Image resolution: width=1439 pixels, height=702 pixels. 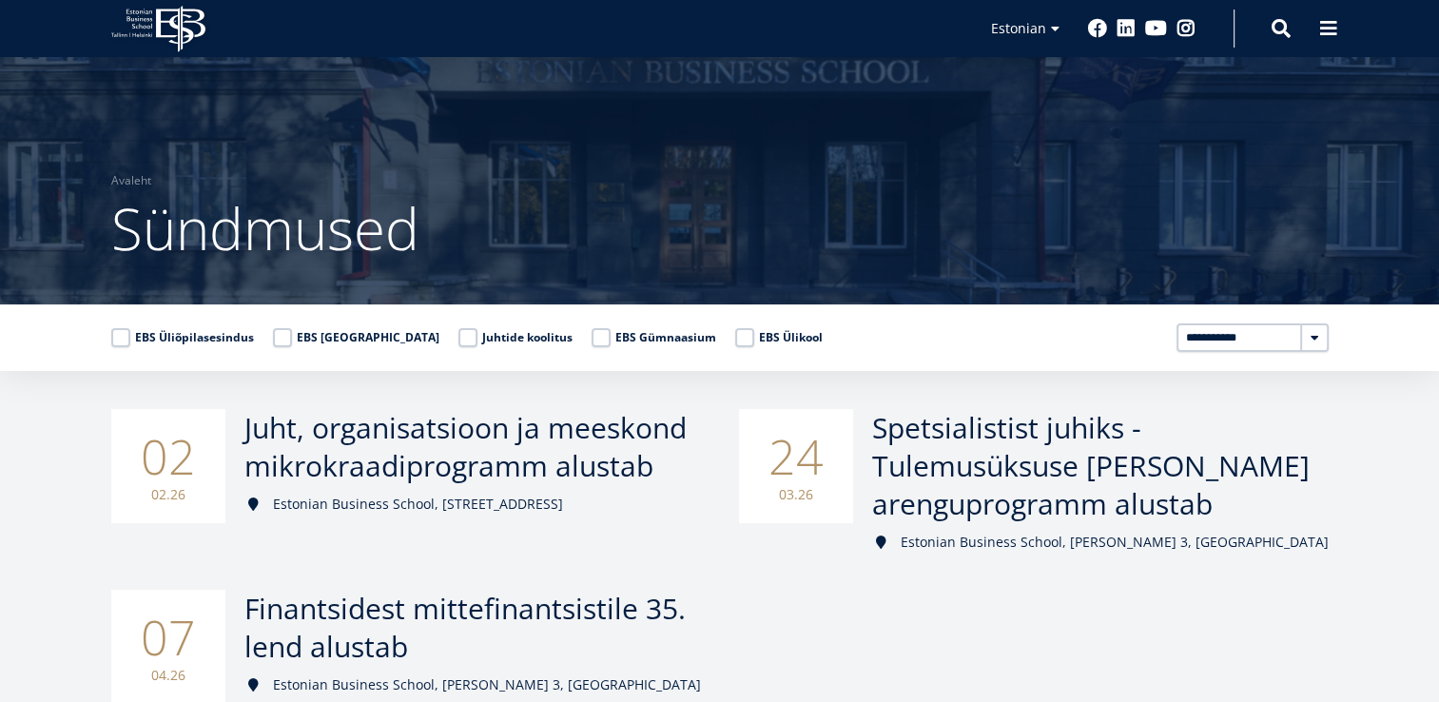 What do you see at coordinates (465, 627) in the screenshot?
I see `span: Finantsidest mittefinantsistile 35. lend alustab` at bounding box center [465, 627].